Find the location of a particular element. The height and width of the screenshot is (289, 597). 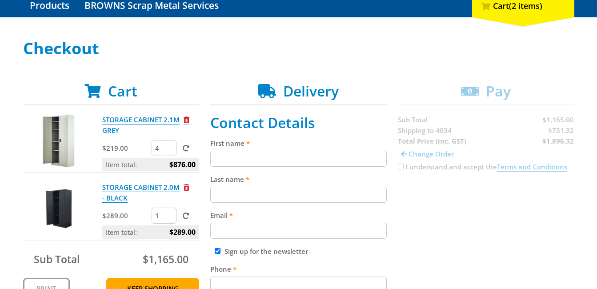

span: $289.00 is located at coordinates (182, 232).